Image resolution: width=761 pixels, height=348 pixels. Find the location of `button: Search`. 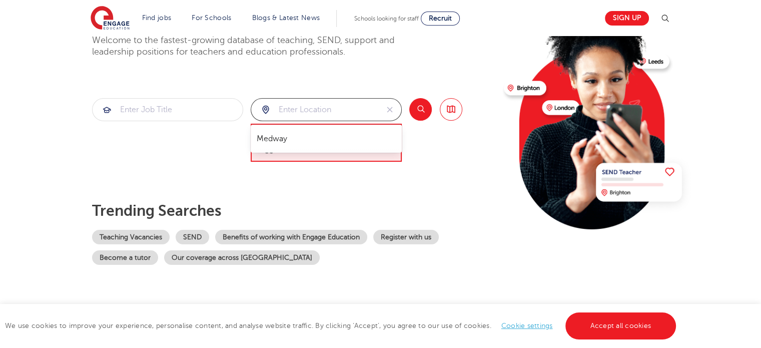

button: Search is located at coordinates (420, 109).